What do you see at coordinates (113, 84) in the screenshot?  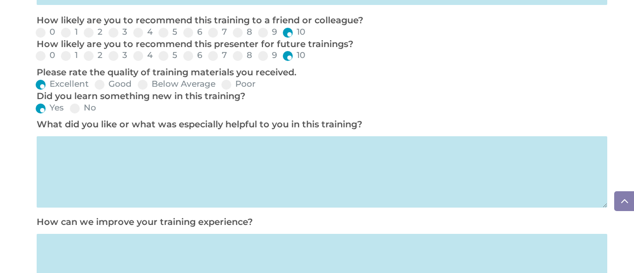 I see `label: Good` at bounding box center [113, 84].